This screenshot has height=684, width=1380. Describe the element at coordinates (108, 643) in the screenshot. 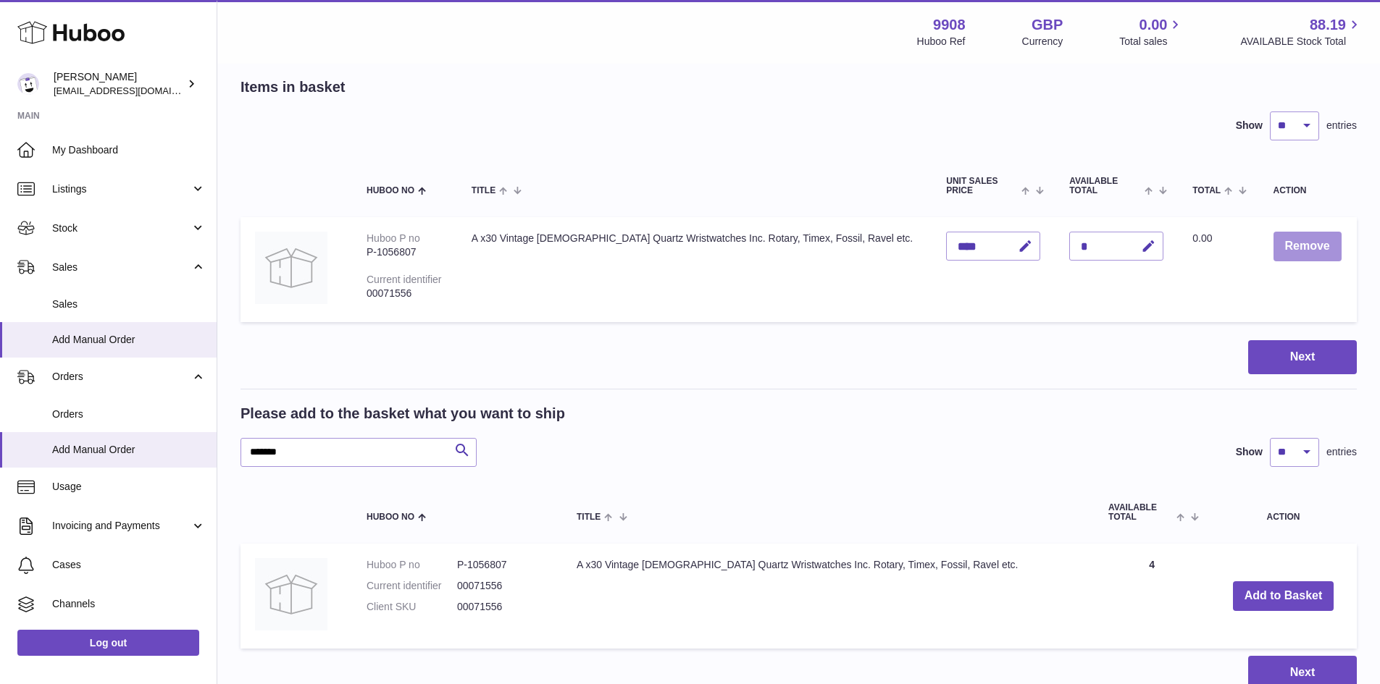

I see `a: Log out` at that location.